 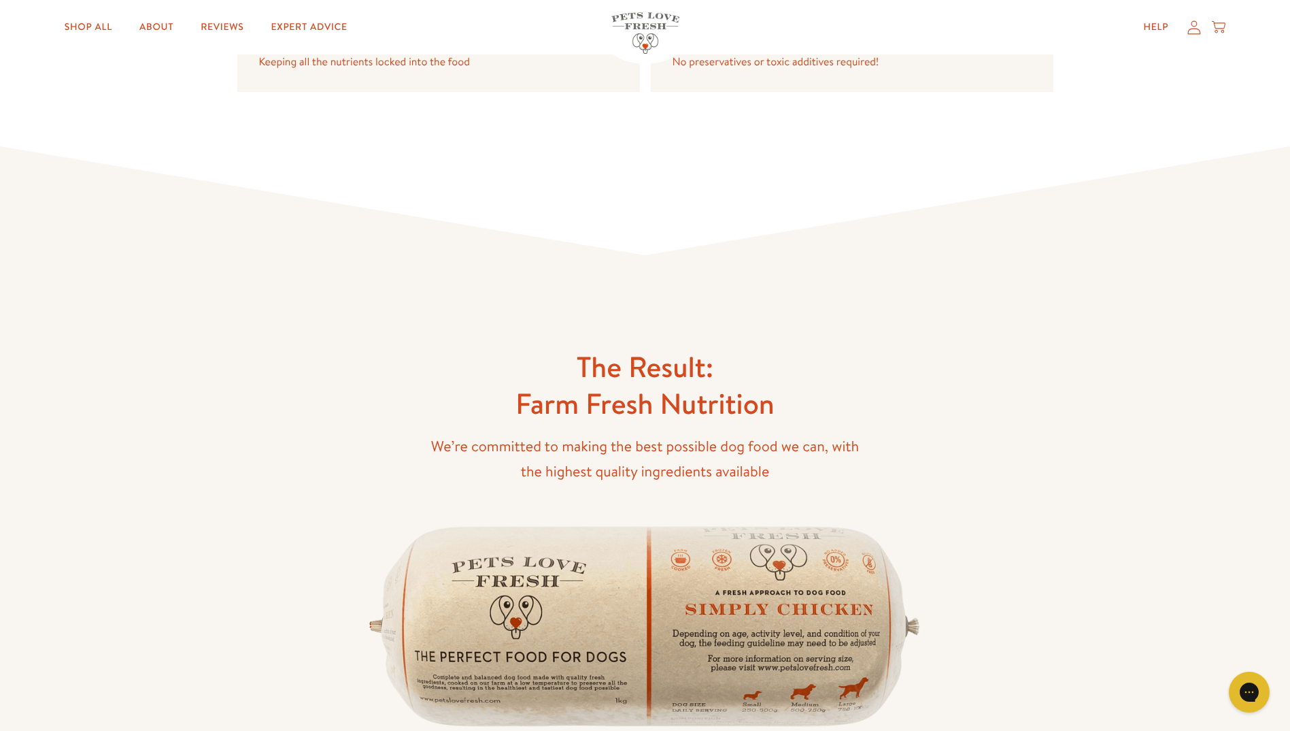 I want to click on a: About, so click(x=156, y=27).